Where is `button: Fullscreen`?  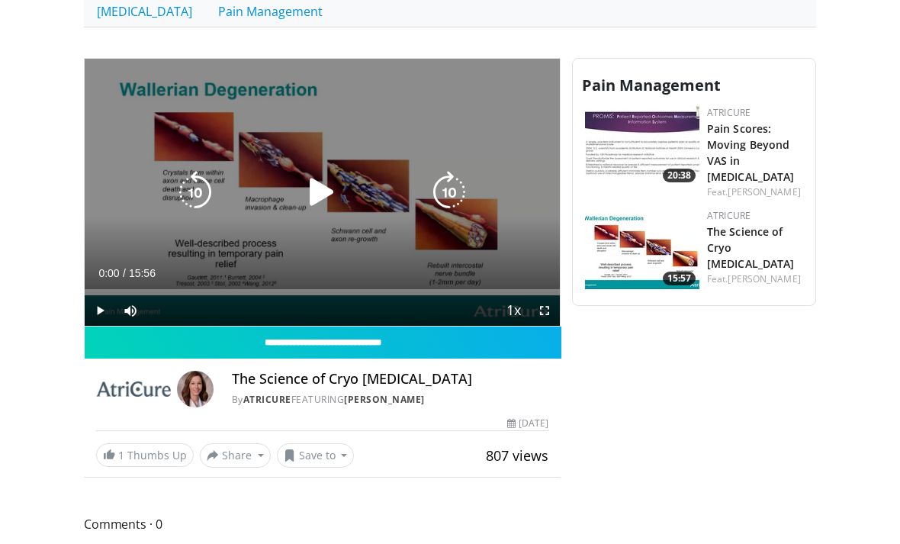
button: Fullscreen is located at coordinates (545, 310).